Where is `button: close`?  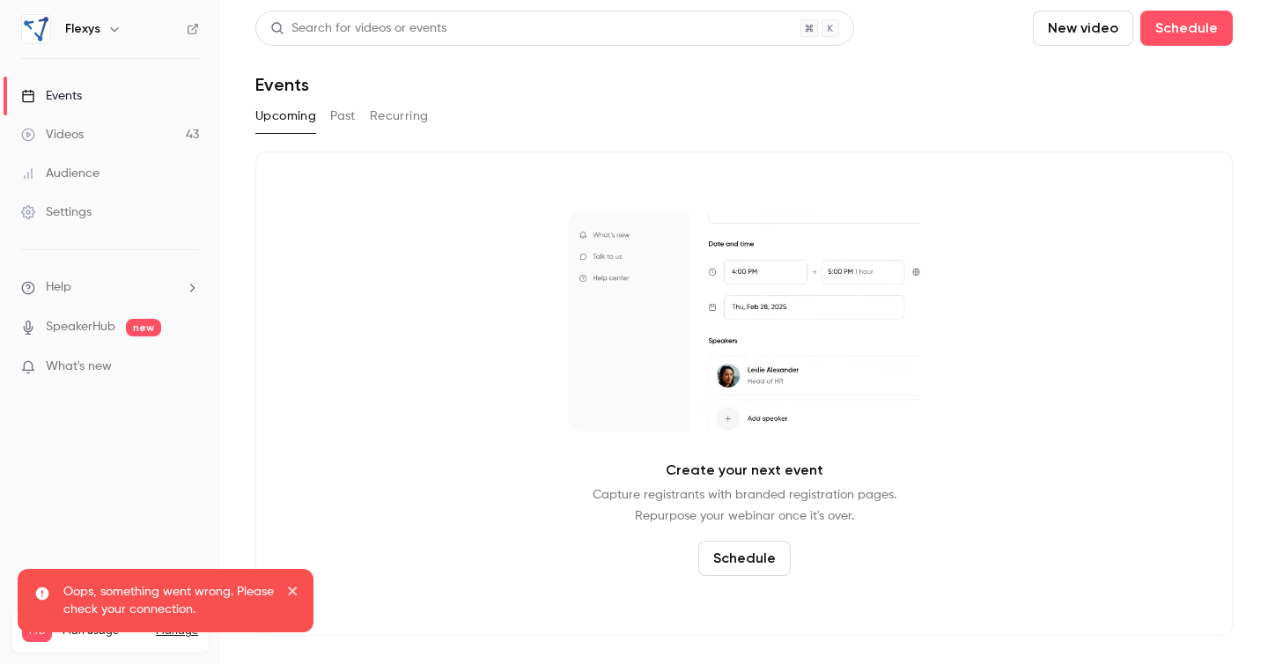
button: close is located at coordinates (293, 594).